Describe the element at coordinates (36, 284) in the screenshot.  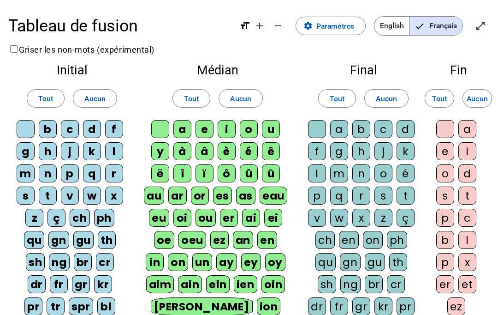
I see `div: dr` at that location.